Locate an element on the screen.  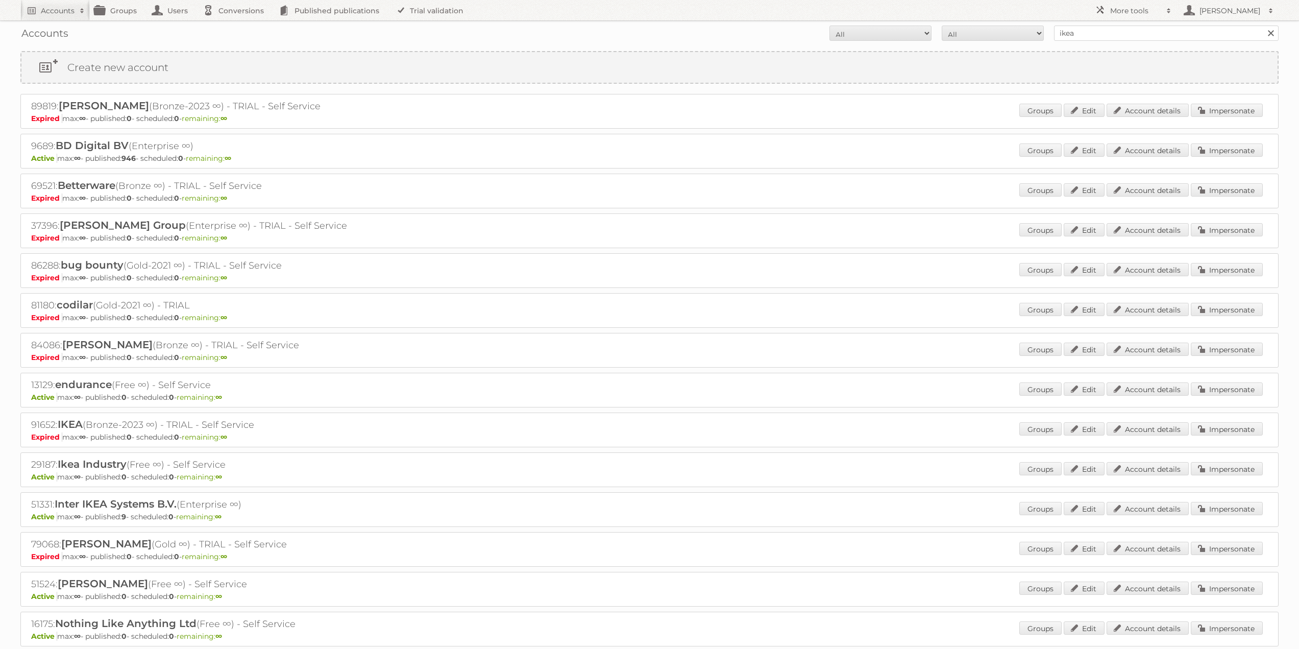
span: Ikea Industry is located at coordinates (92, 464).